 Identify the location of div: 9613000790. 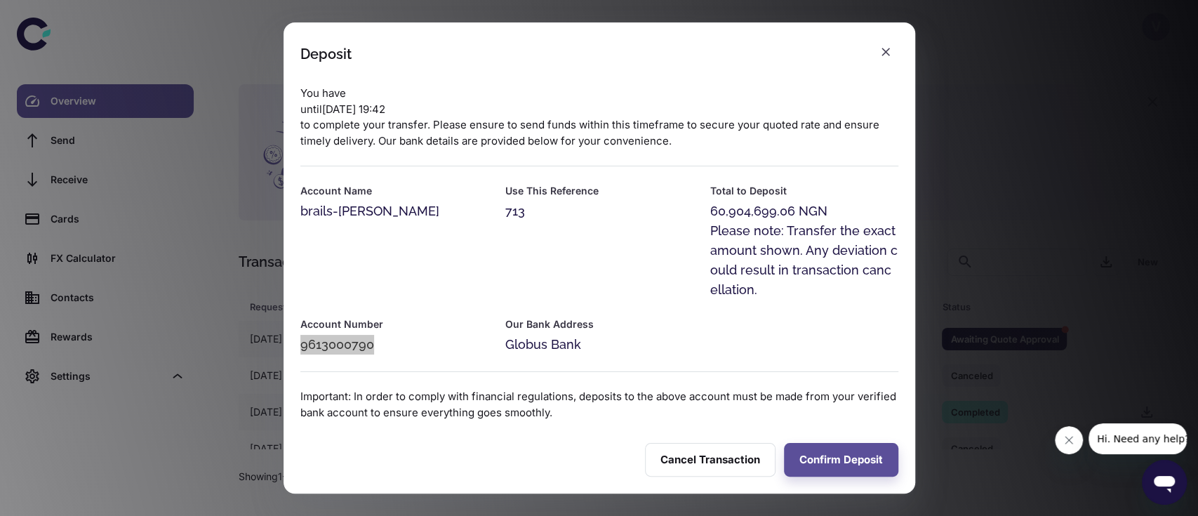
(395, 345).